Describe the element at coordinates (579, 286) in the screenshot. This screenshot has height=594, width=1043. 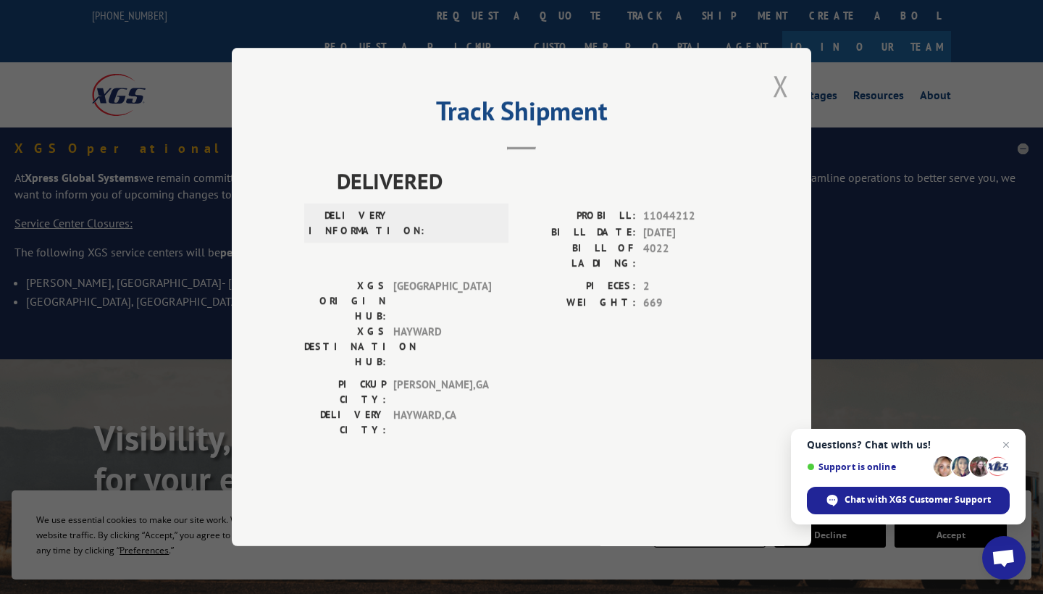
I see `label: PIECES:` at that location.